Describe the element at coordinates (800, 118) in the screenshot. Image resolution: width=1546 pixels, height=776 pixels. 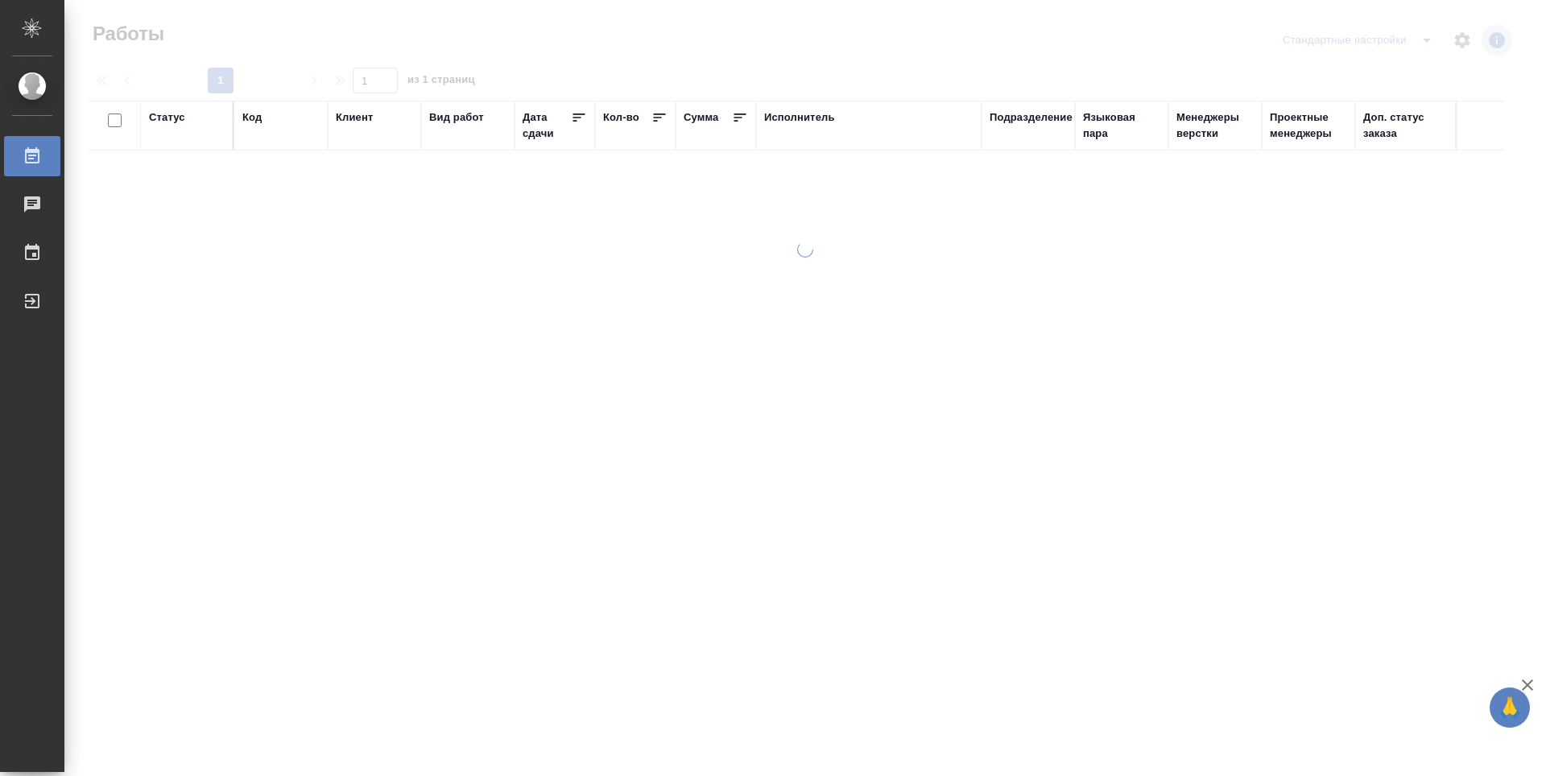
I see `div: Исполнитель` at that location.